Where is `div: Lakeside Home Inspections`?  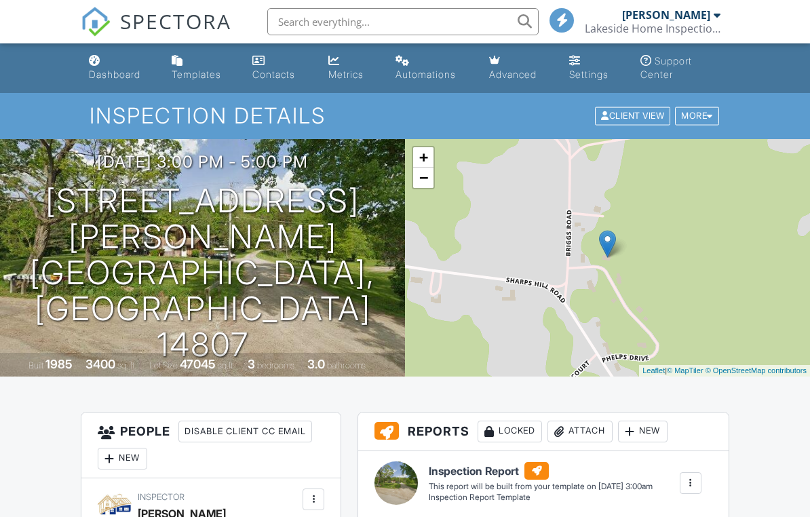
div: Lakeside Home Inspections is located at coordinates (653, 28).